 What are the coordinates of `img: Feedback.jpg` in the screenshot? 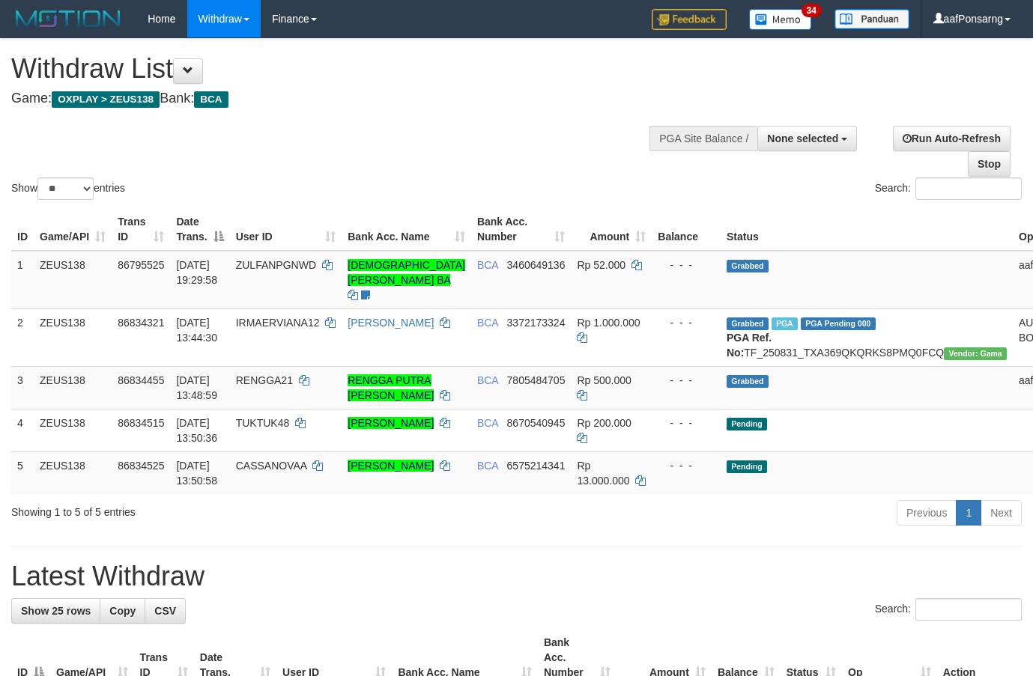 It's located at (689, 19).